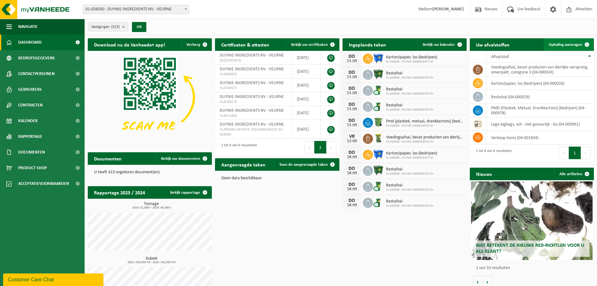  I want to click on div: Customer Care Chat, so click(50, 8).